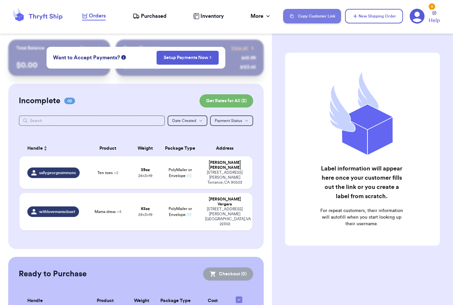  I want to click on span: Date Created, so click(184, 121).